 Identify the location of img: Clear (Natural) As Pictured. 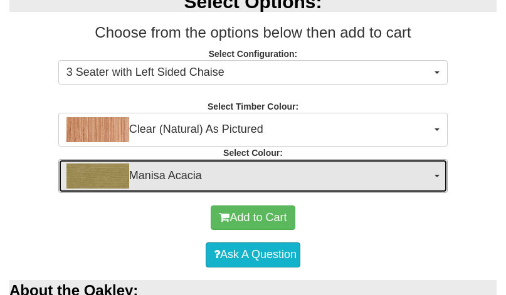
(98, 130).